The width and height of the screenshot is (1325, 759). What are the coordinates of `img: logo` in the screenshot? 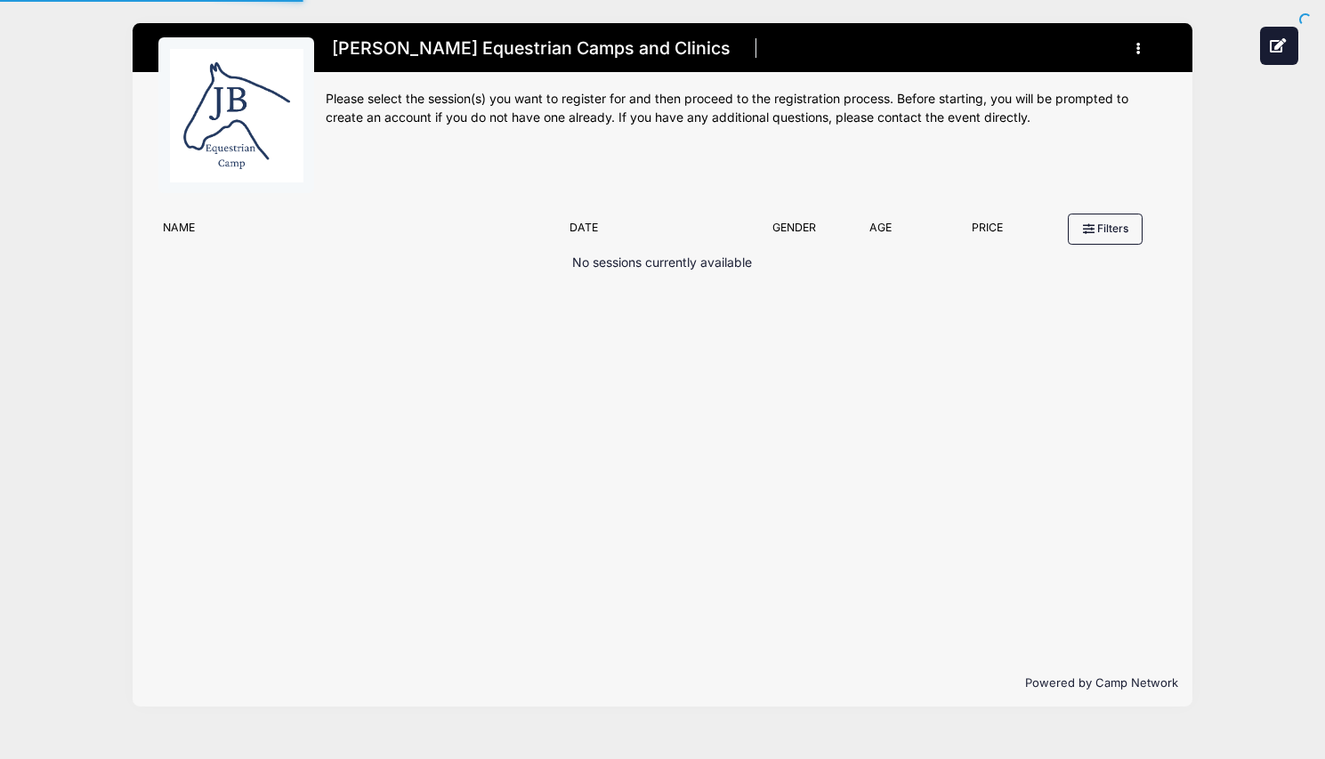 It's located at (237, 116).